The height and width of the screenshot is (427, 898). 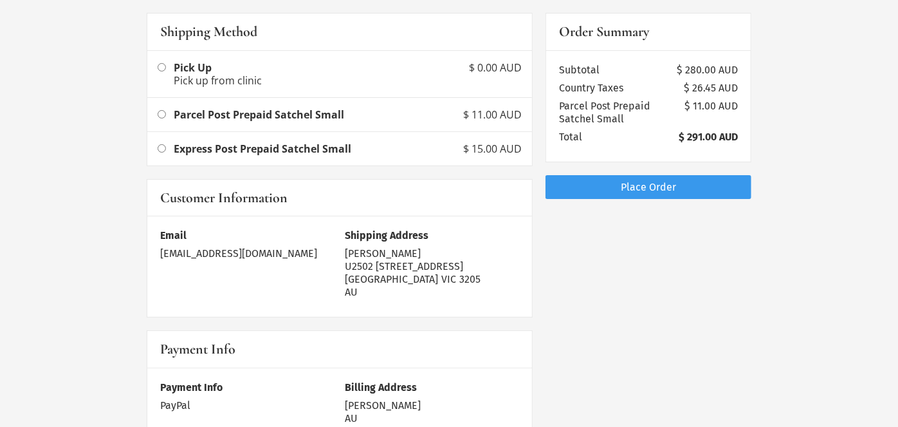 What do you see at coordinates (315, 149) in the screenshot?
I see `div: Express Post Prepaid Satchel Small` at bounding box center [315, 149].